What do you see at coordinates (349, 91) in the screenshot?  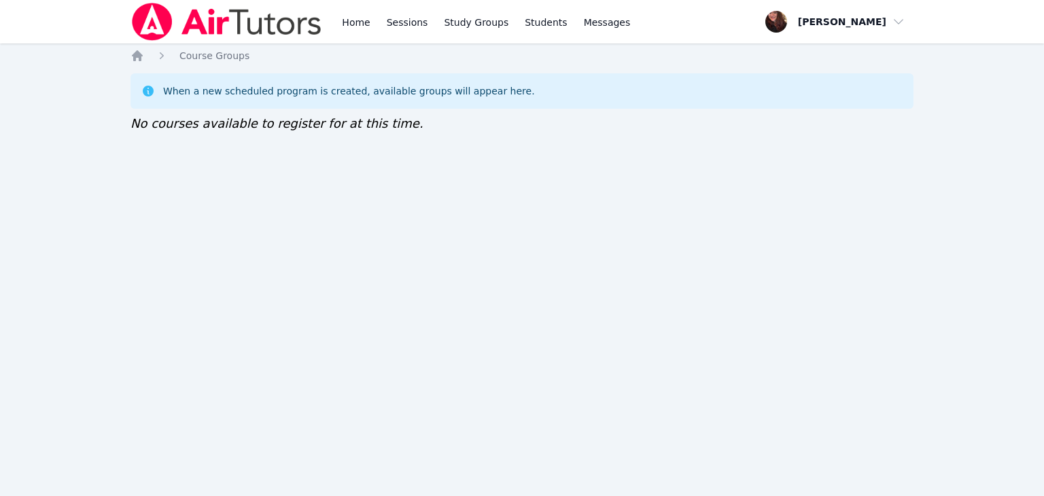 I see `div: When a new scheduled program is created, available groups will appear here.` at bounding box center [349, 91].